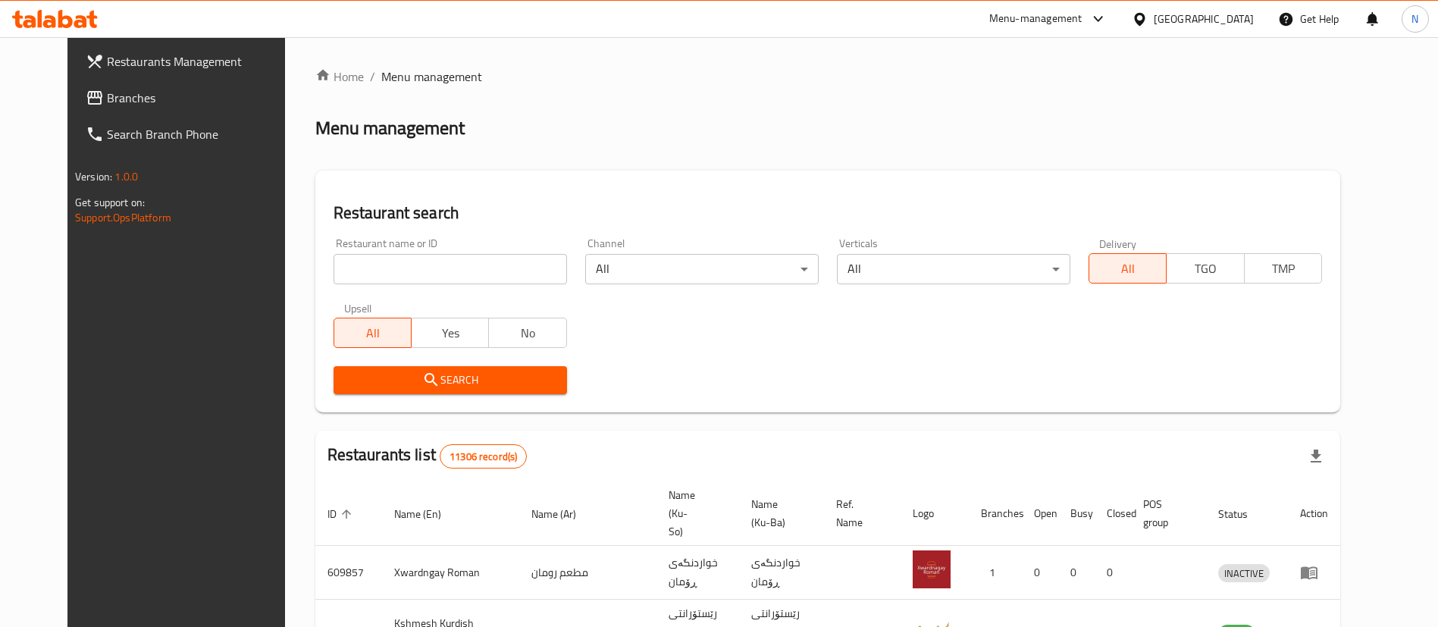  Describe the element at coordinates (450, 333) in the screenshot. I see `span: Yes` at that location.